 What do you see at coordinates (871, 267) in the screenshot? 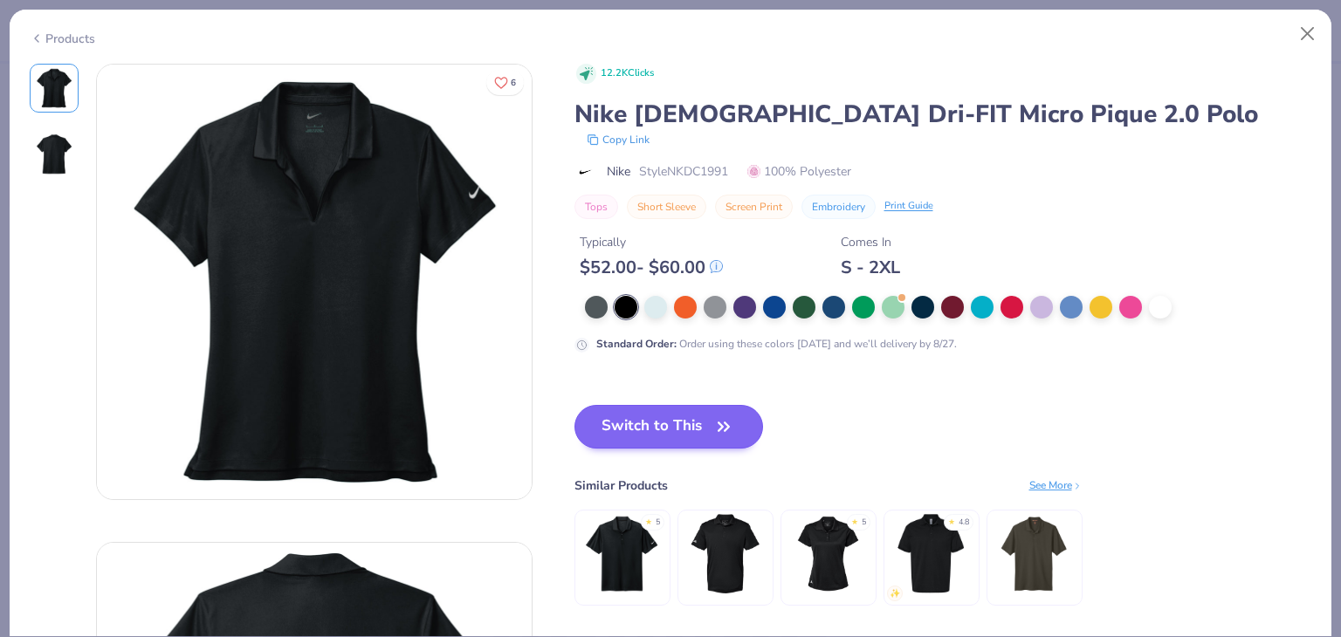
I see `div: S - 2XL` at bounding box center [871, 267].